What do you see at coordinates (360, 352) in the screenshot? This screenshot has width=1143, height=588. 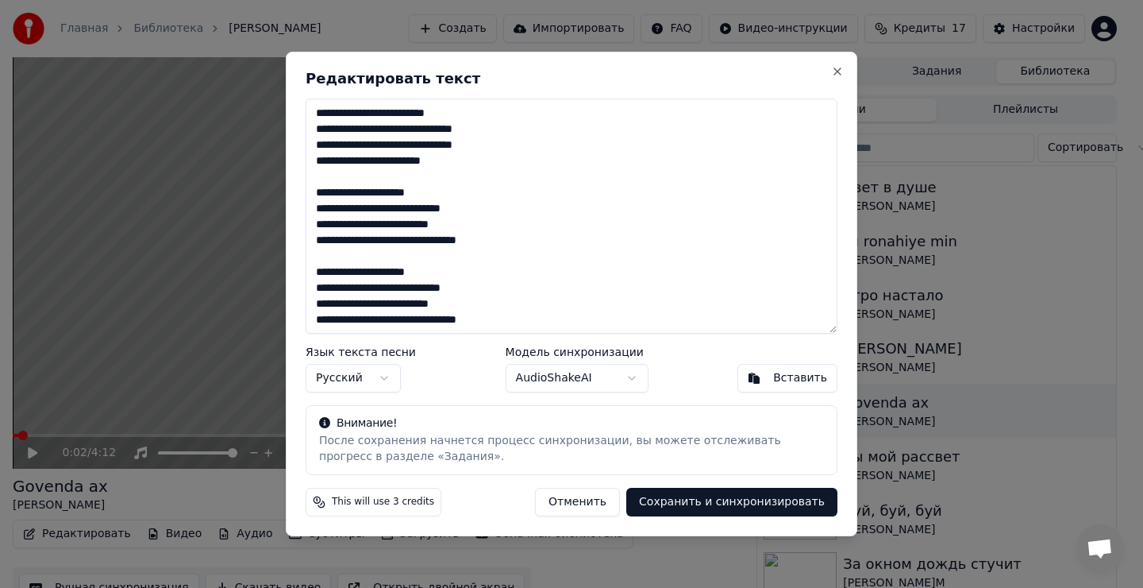 I see `label: Язык текста песни` at bounding box center [360, 352].